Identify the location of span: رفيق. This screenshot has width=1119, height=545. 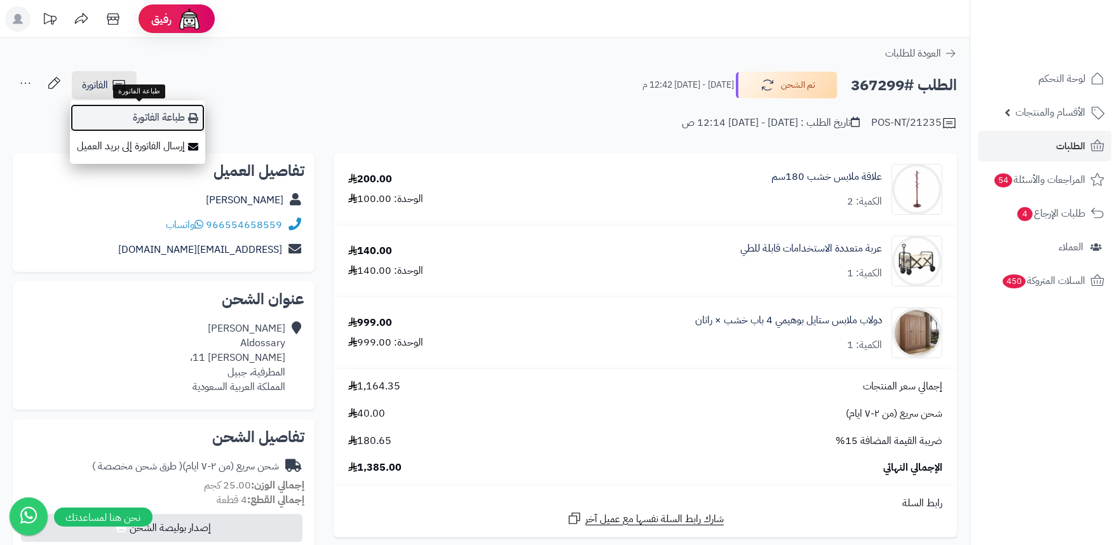
(161, 19).